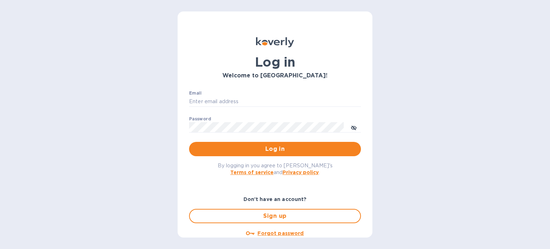 This screenshot has width=550, height=249. I want to click on a: Privacy policy, so click(301, 172).